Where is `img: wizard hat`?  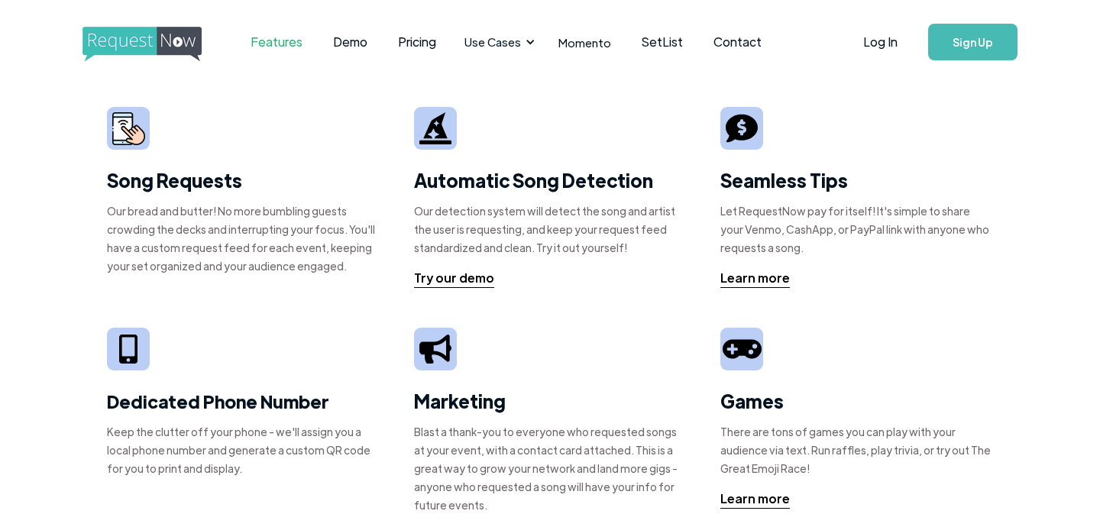 img: wizard hat is located at coordinates (435, 128).